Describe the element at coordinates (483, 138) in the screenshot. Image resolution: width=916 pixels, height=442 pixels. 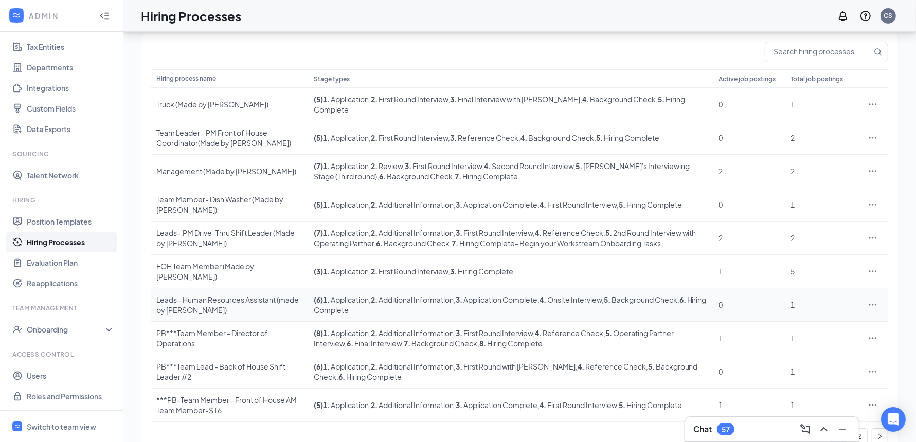
I see `span: , Reference Check` at that location.